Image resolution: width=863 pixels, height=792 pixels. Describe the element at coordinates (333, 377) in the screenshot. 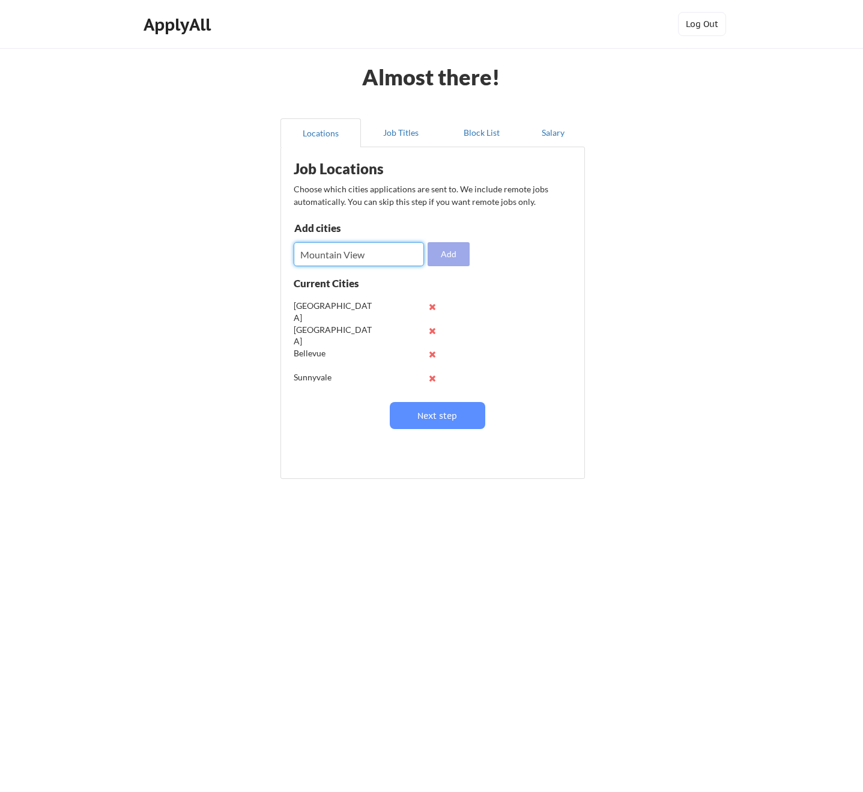

I see `div: Sunnyvale` at that location.